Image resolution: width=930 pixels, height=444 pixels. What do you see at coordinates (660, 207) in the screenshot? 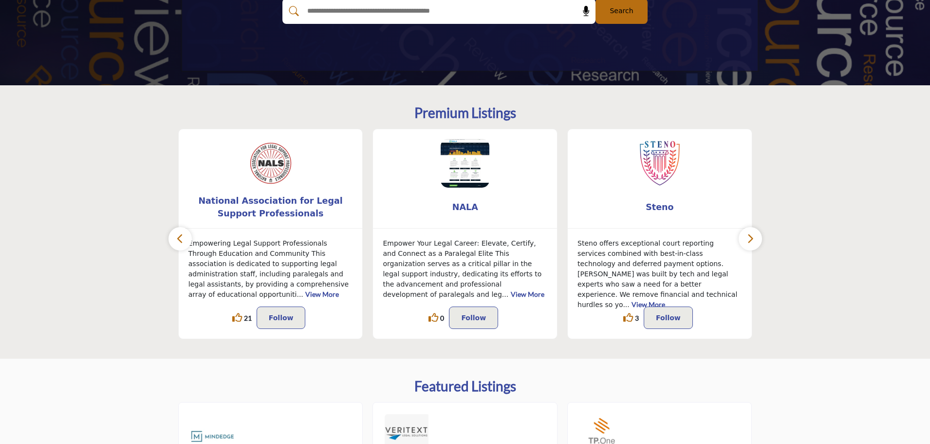
I see `span: Steno` at bounding box center [660, 207].